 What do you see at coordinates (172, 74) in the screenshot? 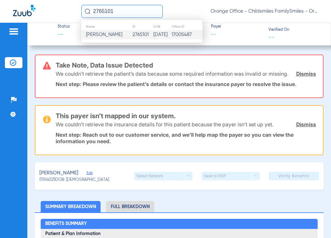
I see `p: We couldn’t retrieve the patient’s data because some required information was invalid or missing.` at bounding box center [172, 74].